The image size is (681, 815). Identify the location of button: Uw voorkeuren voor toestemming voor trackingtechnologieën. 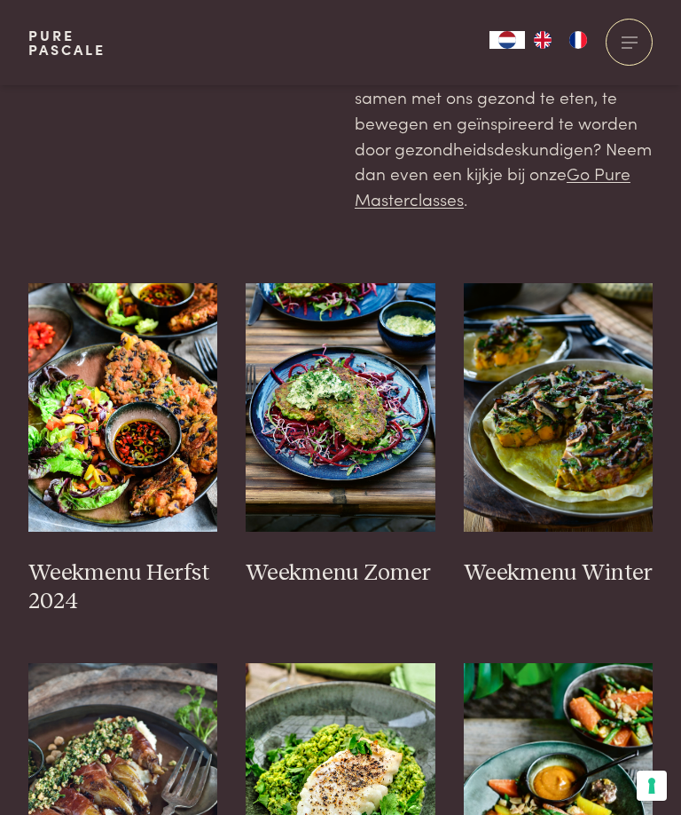
(652, 785).